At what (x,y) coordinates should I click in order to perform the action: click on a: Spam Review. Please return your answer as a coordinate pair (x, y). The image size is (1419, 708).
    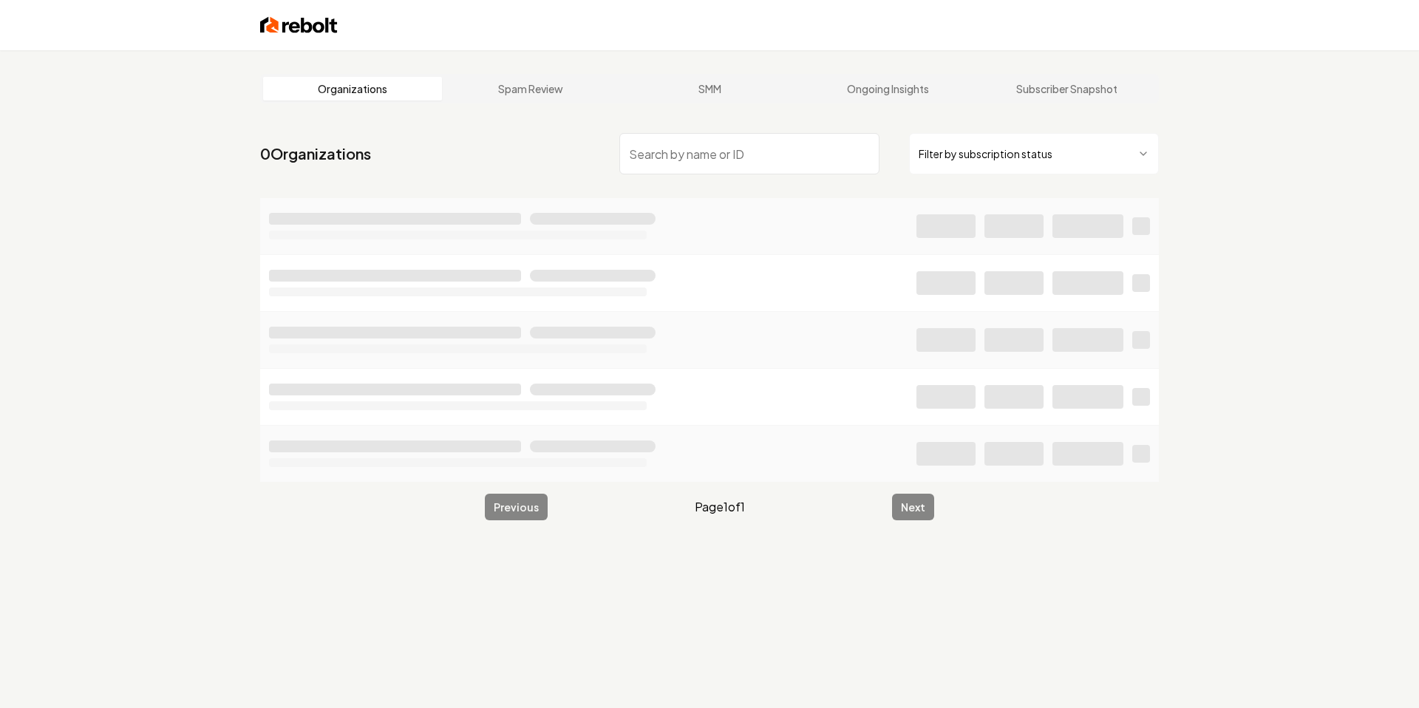
    Looking at the image, I should click on (531, 89).